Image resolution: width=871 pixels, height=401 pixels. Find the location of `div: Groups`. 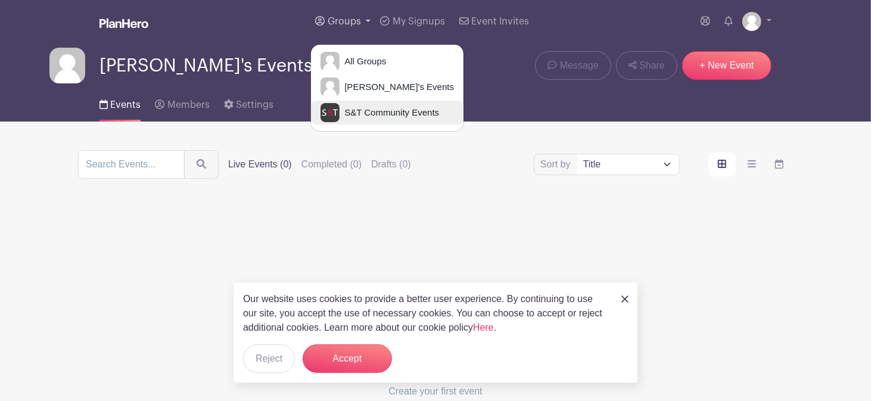

div: Groups is located at coordinates (387, 88).